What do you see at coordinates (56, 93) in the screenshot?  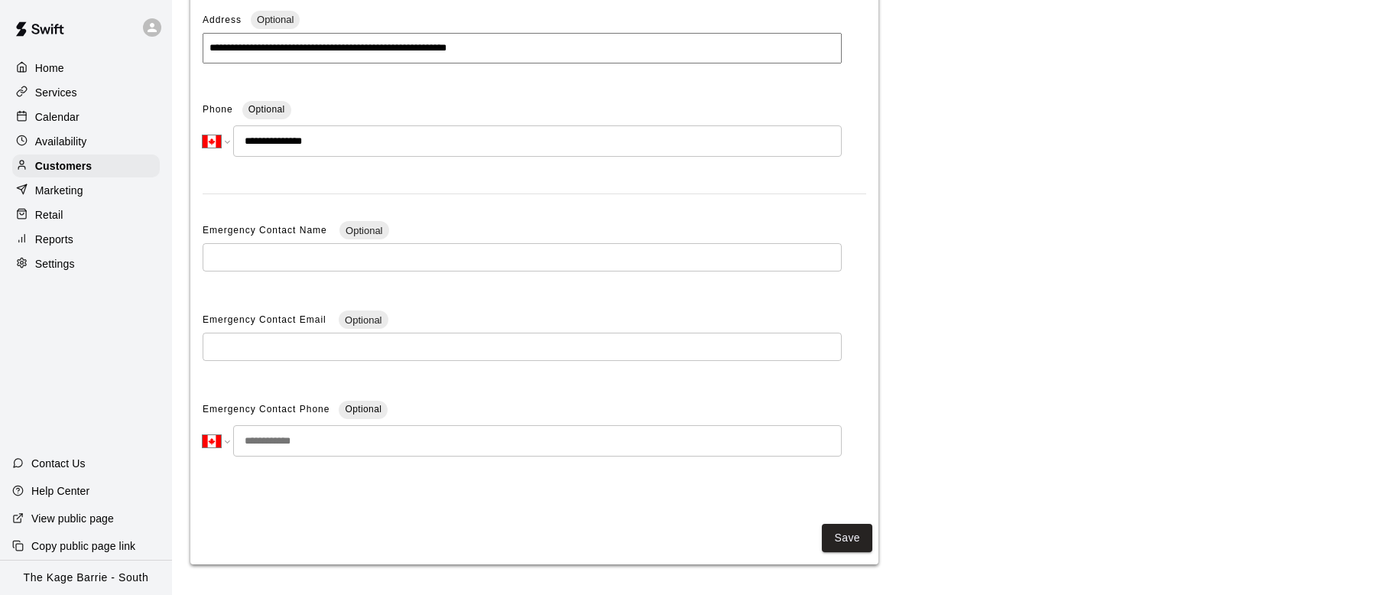 I see `p: Services` at bounding box center [56, 93].